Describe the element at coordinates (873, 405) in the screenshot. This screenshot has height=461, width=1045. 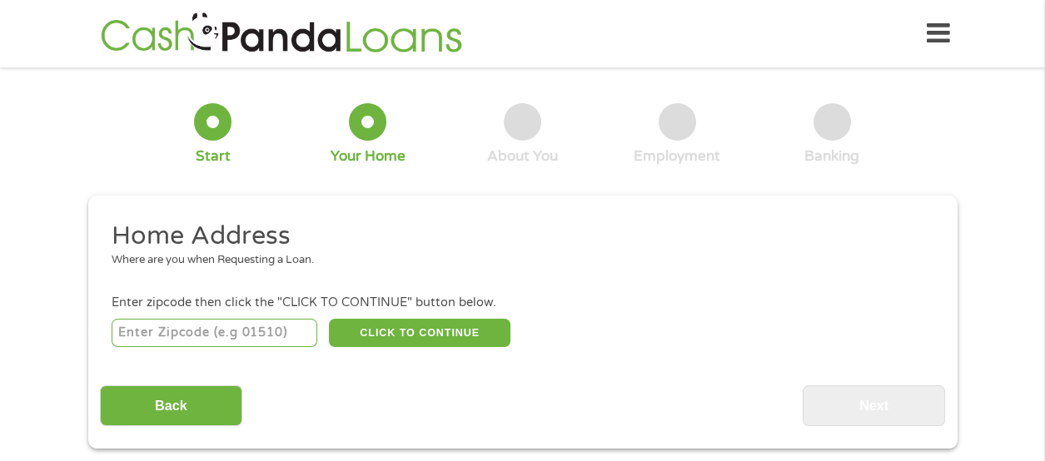
I see `input: Next` at that location.